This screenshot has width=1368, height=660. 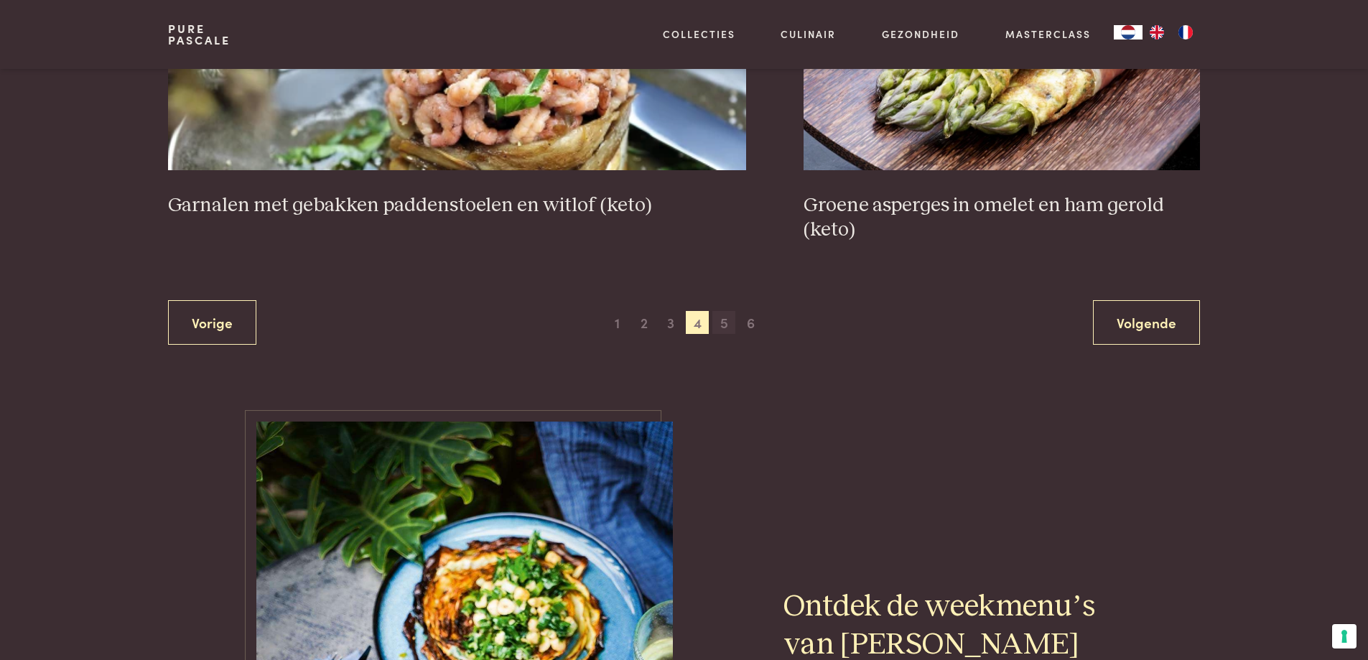 What do you see at coordinates (1002, 218) in the screenshot?
I see `h3: Groene asperges in omelet en ham gerold (keto)` at bounding box center [1002, 218].